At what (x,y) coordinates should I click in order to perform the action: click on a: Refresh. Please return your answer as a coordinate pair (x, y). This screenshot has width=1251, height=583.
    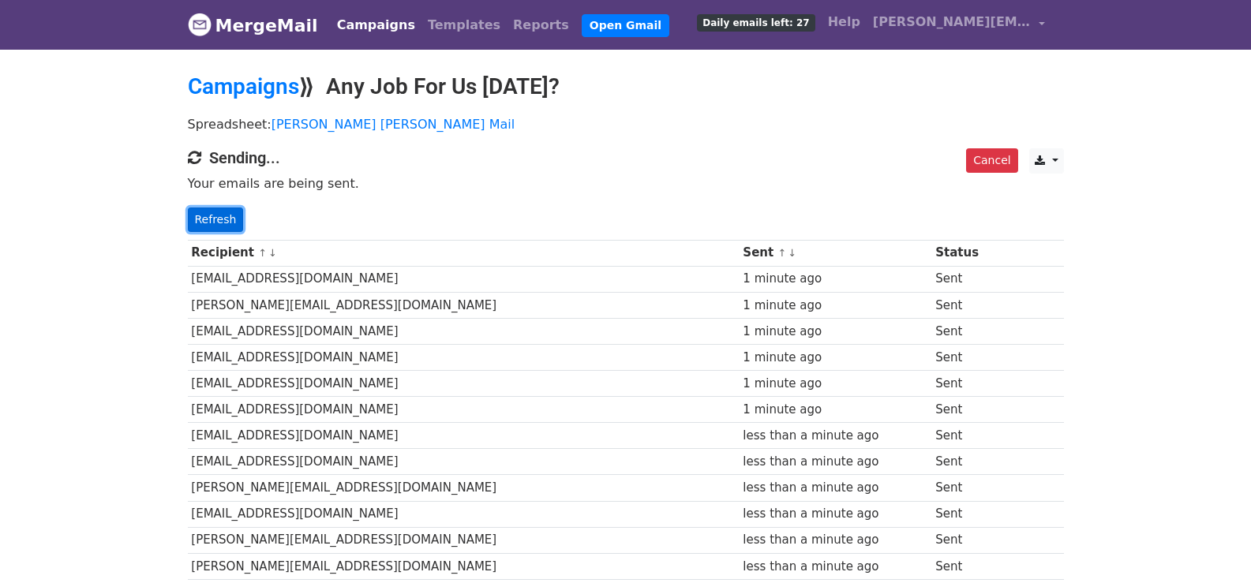
    Looking at the image, I should click on (215, 219).